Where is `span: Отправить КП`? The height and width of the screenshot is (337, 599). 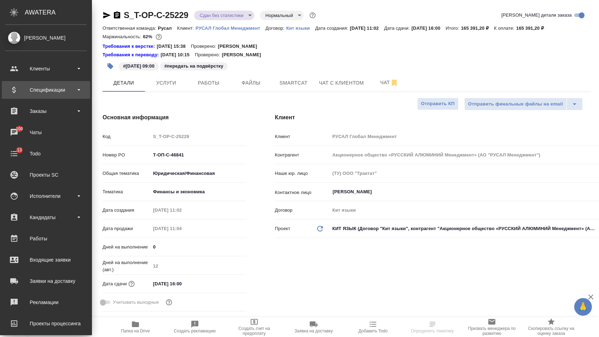
span: Отправить КП is located at coordinates (438, 104).